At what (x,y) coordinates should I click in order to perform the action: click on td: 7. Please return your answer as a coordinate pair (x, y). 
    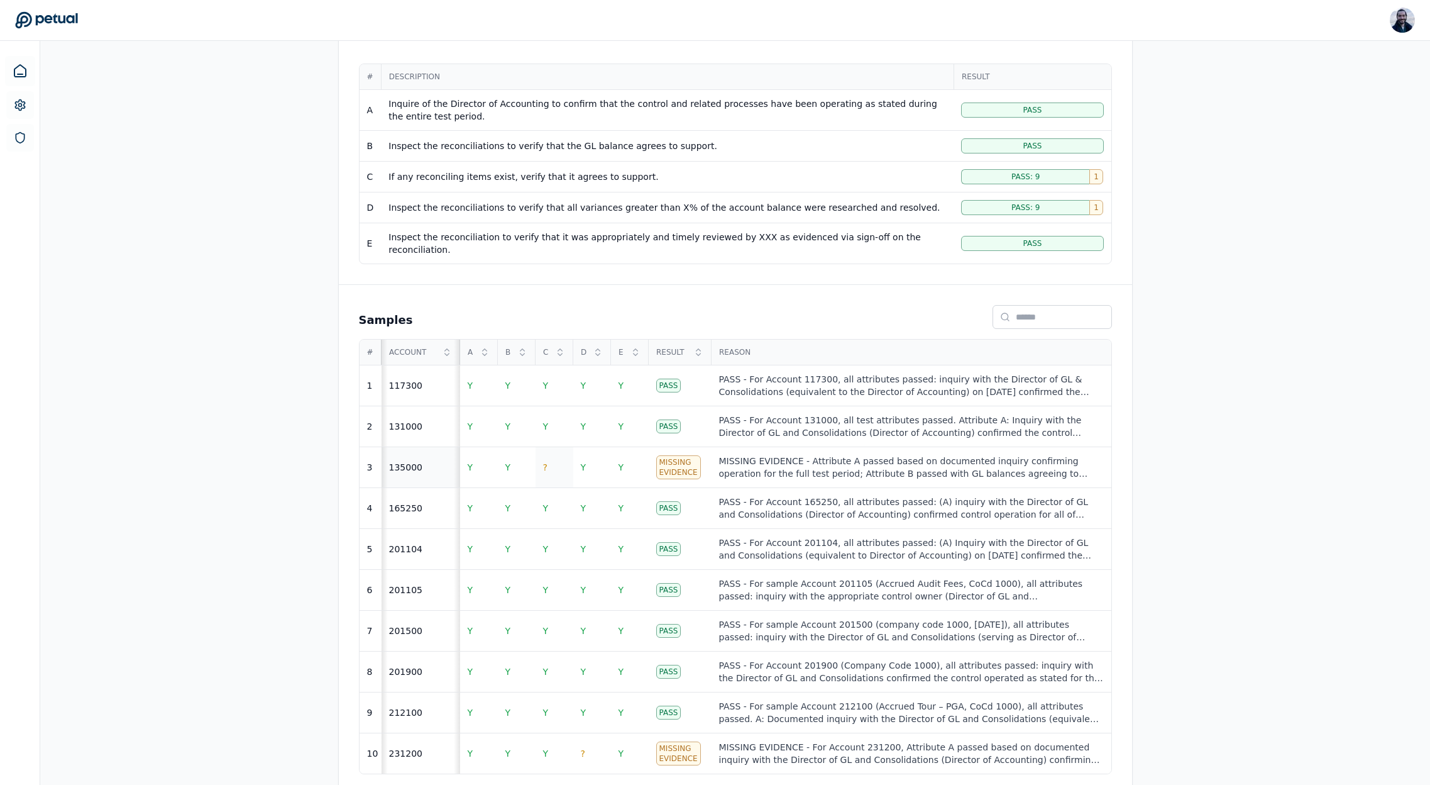
    Looking at the image, I should click on (370, 631).